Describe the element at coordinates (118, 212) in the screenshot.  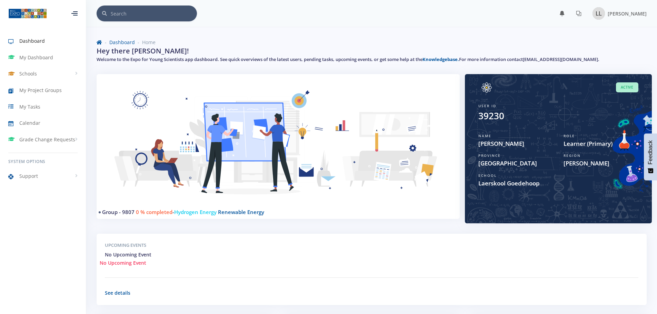
I see `a: Group - 9807` at that location.